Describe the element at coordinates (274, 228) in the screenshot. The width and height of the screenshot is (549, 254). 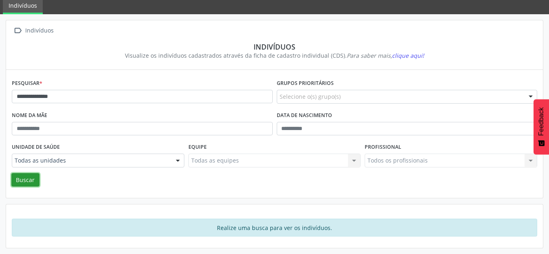
I see `div: Realize uma busca para ver os indivíduos.` at that location.